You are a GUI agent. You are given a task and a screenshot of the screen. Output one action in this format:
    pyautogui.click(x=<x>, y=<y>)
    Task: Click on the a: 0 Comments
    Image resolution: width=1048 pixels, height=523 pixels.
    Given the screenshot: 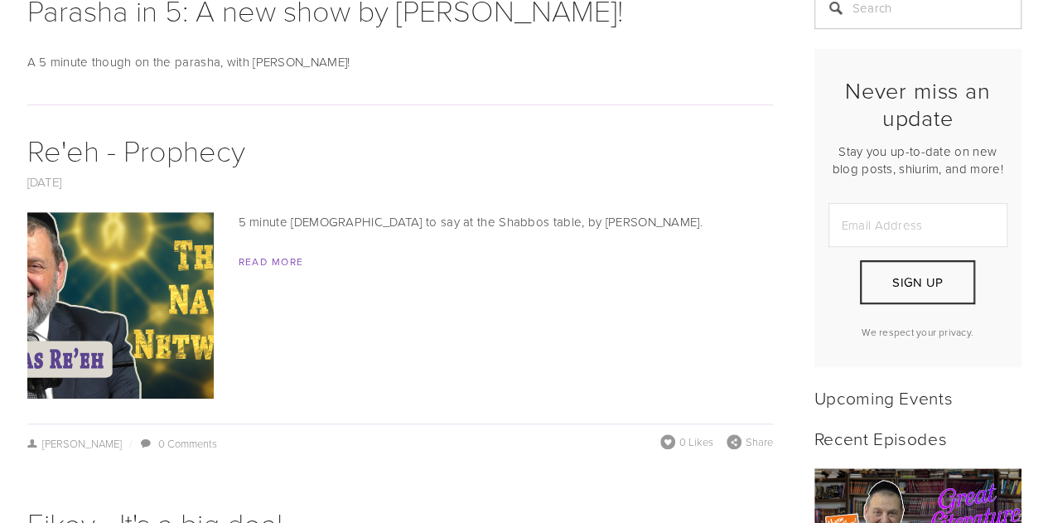 What is the action you would take?
    pyautogui.click(x=187, y=443)
    